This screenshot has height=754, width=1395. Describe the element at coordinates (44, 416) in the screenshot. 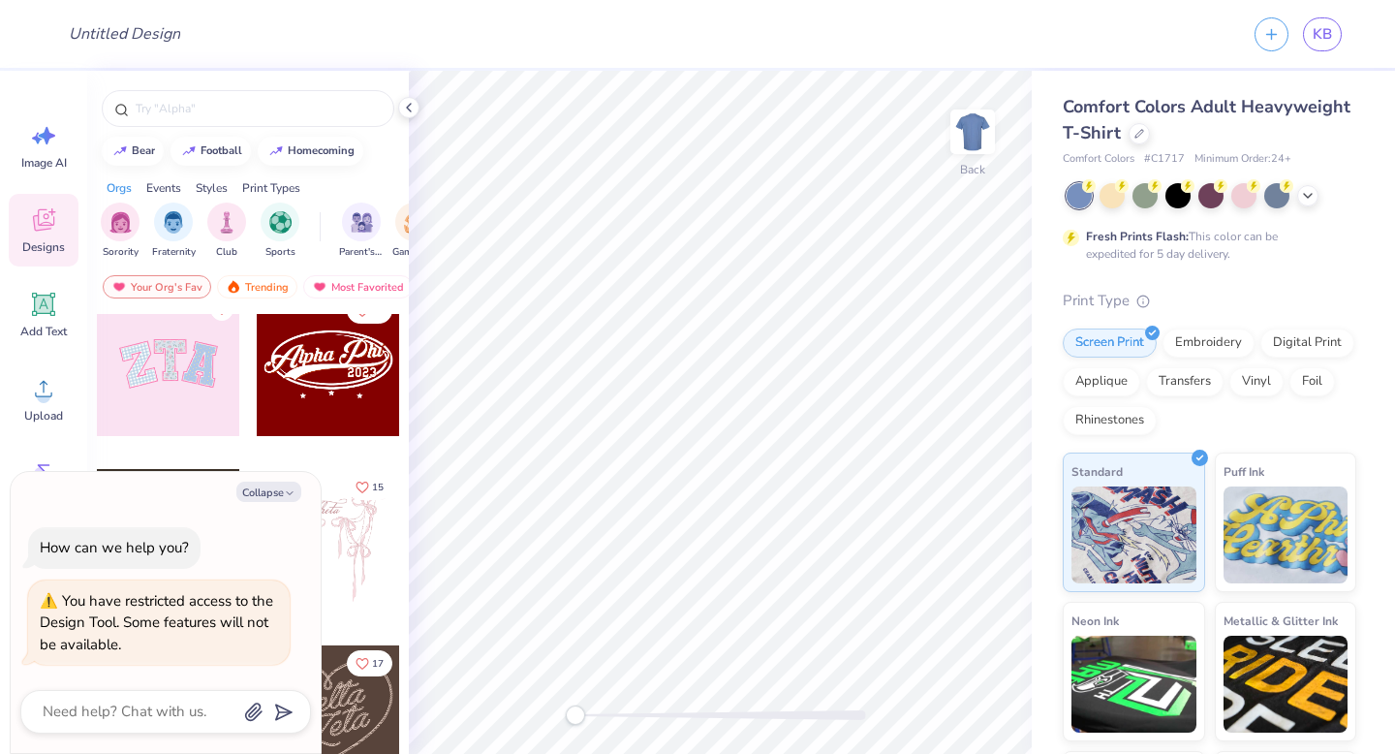

I see `span: Upload` at that location.